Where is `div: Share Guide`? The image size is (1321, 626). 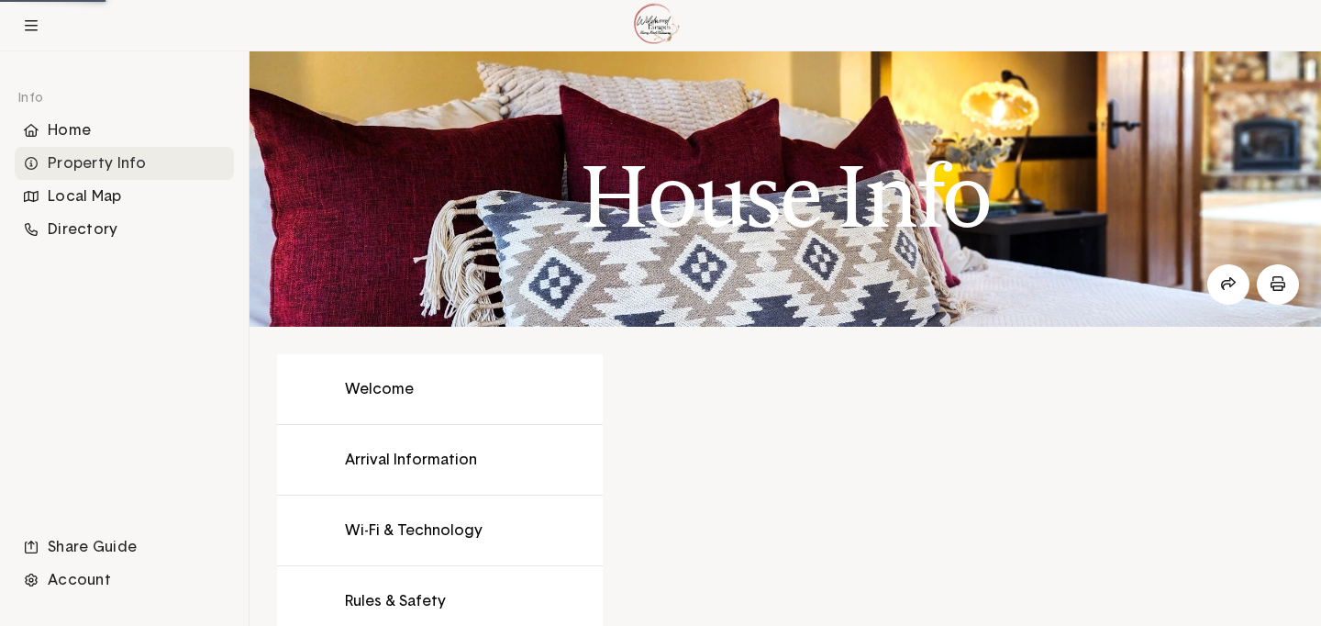 div: Share Guide is located at coordinates (124, 547).